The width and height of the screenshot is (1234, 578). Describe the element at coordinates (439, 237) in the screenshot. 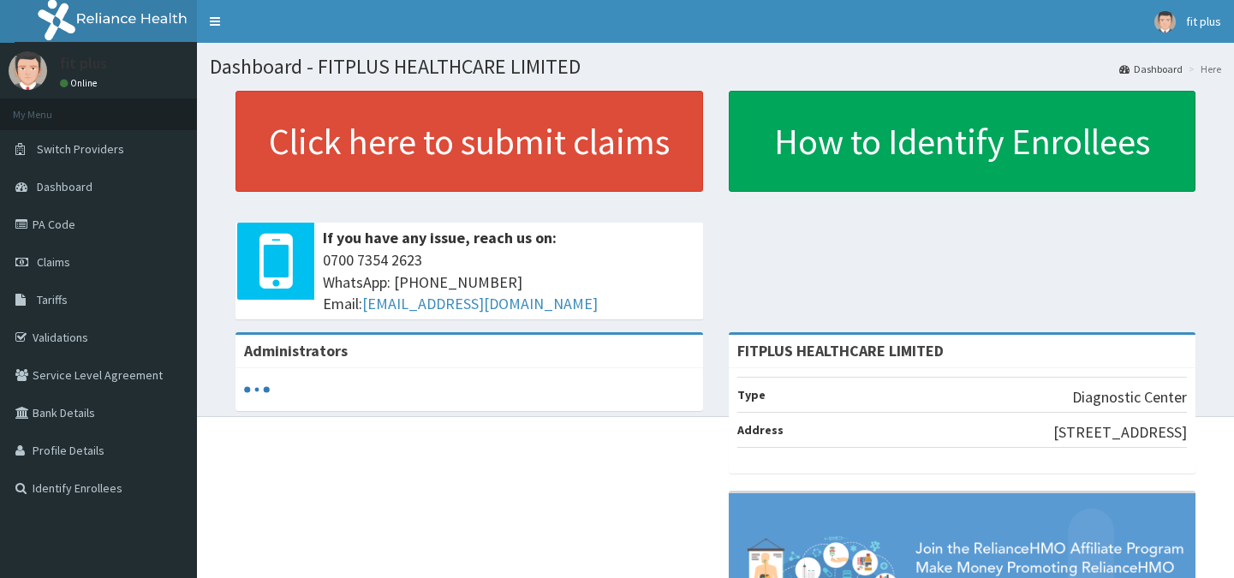

I see `b: If you have any issue, reach us on:` at that location.